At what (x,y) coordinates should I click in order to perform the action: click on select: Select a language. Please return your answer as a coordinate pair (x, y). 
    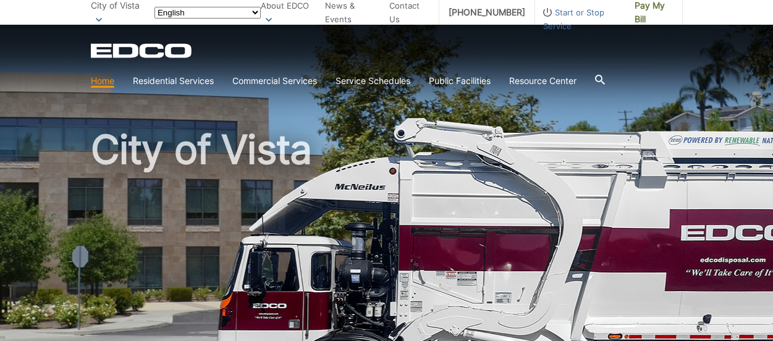
    Looking at the image, I should click on (208, 12).